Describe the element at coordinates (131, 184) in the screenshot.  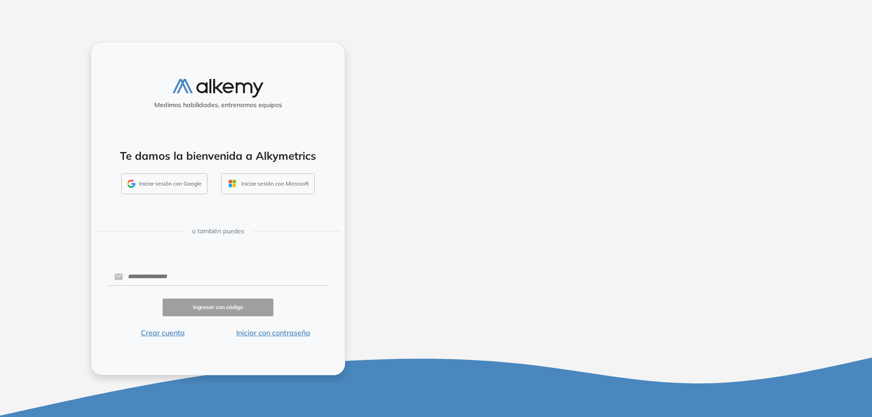
I see `img: GMAIL_ICON` at that location.